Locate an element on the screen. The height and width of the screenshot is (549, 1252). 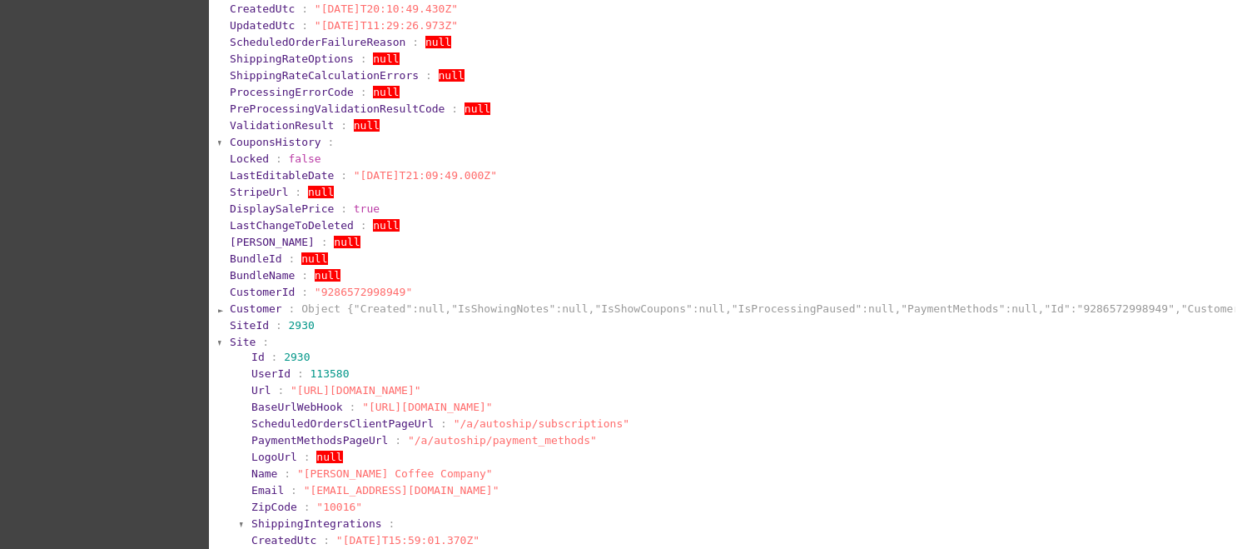
span: ScheduledOrdersClientPageUrl is located at coordinates (342, 423).